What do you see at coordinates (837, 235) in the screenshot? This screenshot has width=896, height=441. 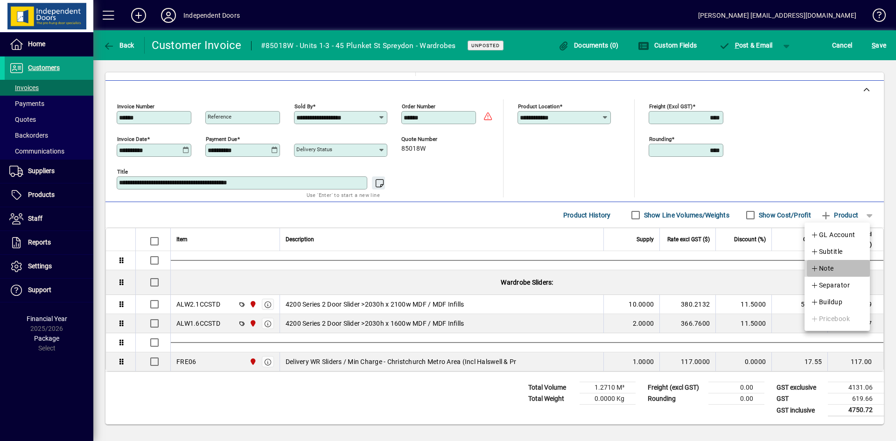 I see `button: GL Account` at bounding box center [837, 235].